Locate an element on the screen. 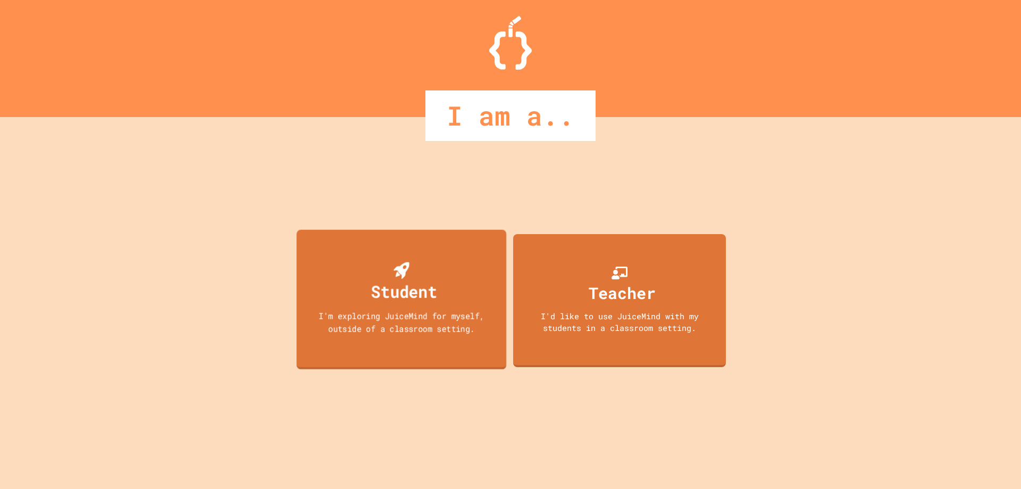 This screenshot has height=489, width=1021. div: Teacher is located at coordinates (622, 293).